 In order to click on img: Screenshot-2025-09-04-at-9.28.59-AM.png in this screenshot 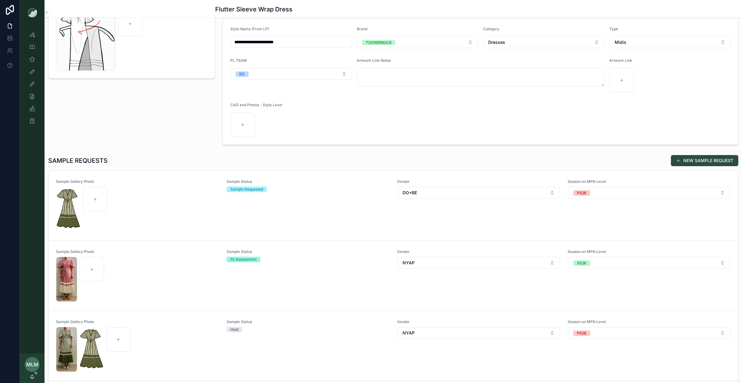, I will do `click(66, 279)`.